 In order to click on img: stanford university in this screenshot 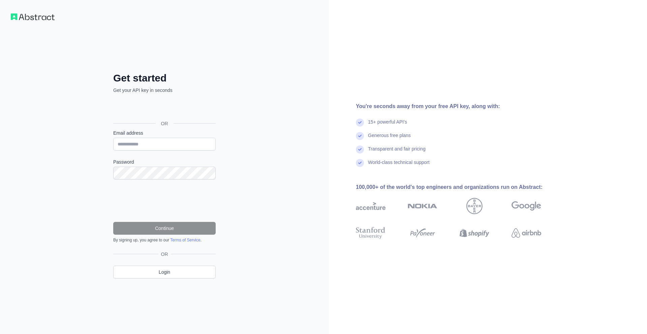, I will do `click(370, 233)`.